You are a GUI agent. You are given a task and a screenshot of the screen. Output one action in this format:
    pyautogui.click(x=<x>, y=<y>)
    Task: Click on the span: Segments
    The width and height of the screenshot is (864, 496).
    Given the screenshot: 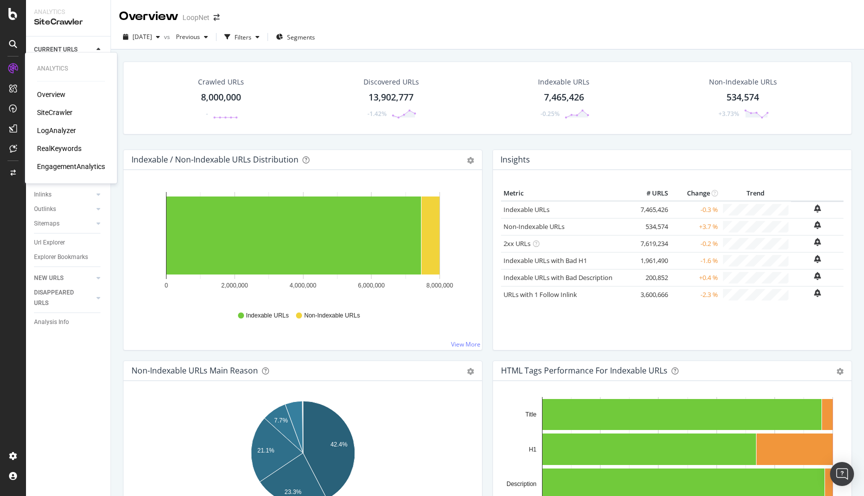 What is the action you would take?
    pyautogui.click(x=301, y=37)
    